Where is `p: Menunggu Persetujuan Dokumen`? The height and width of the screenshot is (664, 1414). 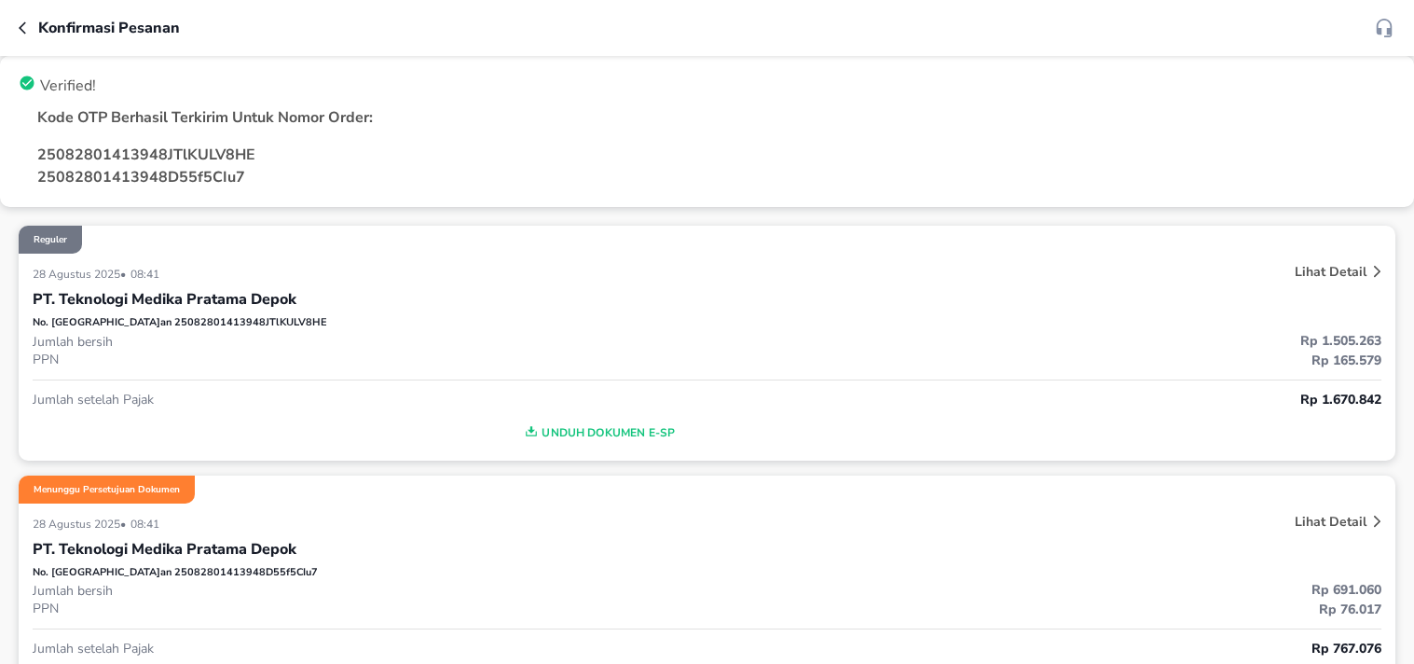
p: Menunggu Persetujuan Dokumen is located at coordinates (106, 489).